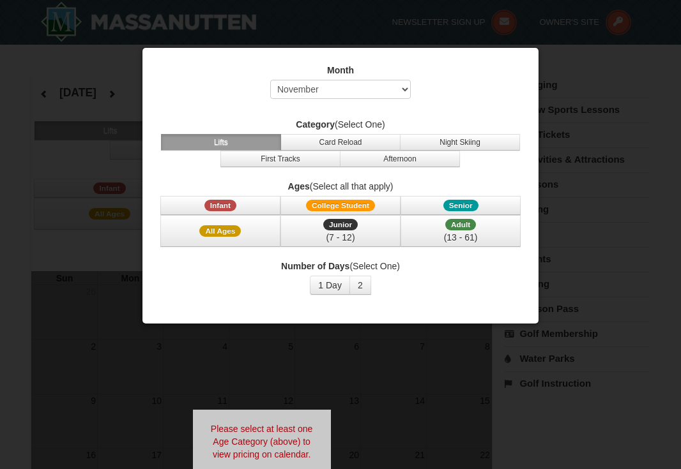 This screenshot has width=681, height=469. Describe the element at coordinates (340, 238) in the screenshot. I see `div: (7 - 12)` at that location.